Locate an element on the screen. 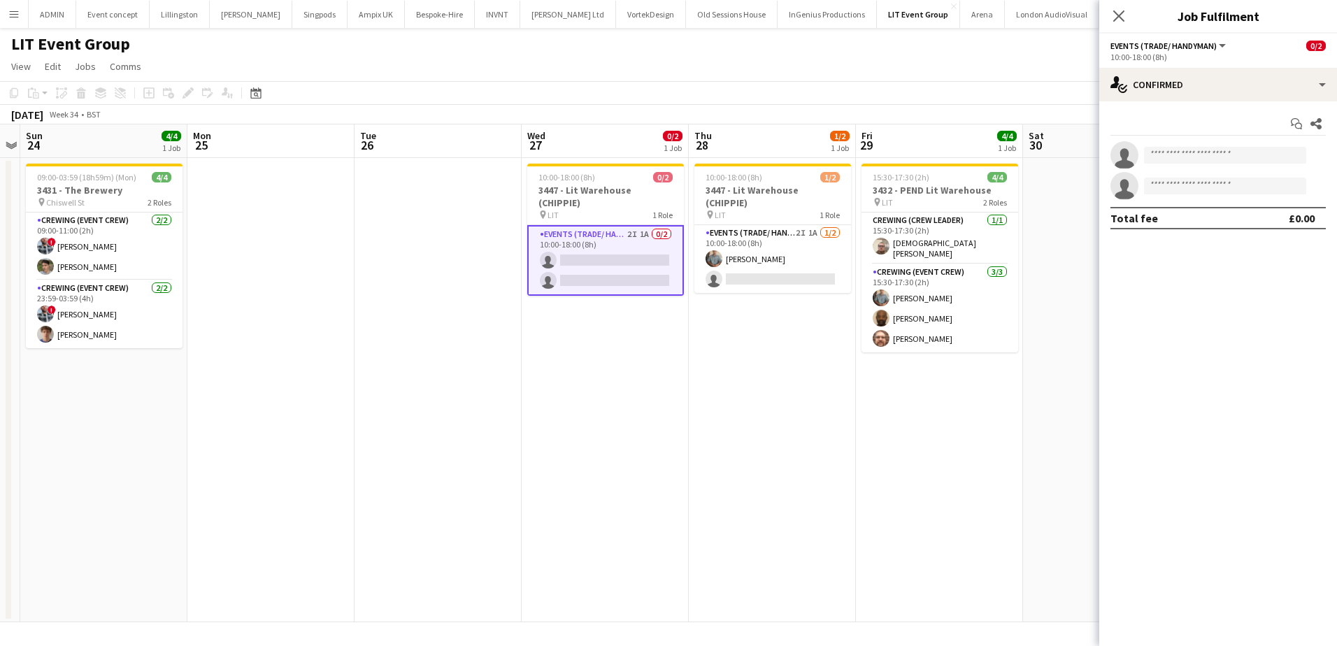 The height and width of the screenshot is (646, 1337). span: 24 is located at coordinates (33, 145).